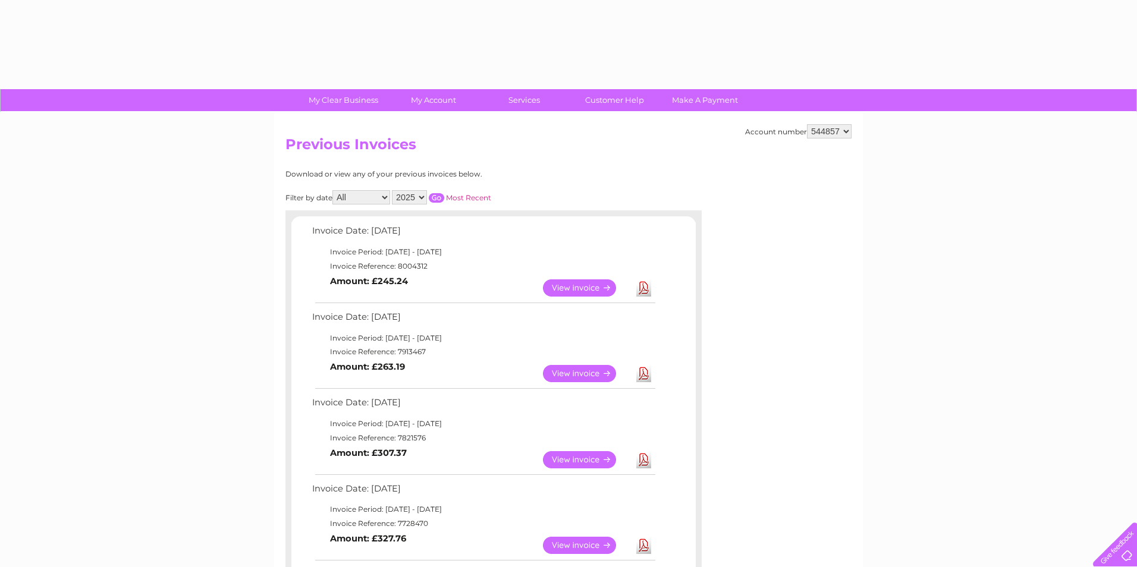 The width and height of the screenshot is (1137, 567). I want to click on div: Download or view any of your previous invoices below., so click(441, 174).